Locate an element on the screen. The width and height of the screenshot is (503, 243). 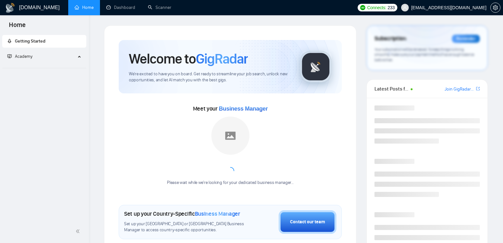
span: double-left is located at coordinates (79, 231).